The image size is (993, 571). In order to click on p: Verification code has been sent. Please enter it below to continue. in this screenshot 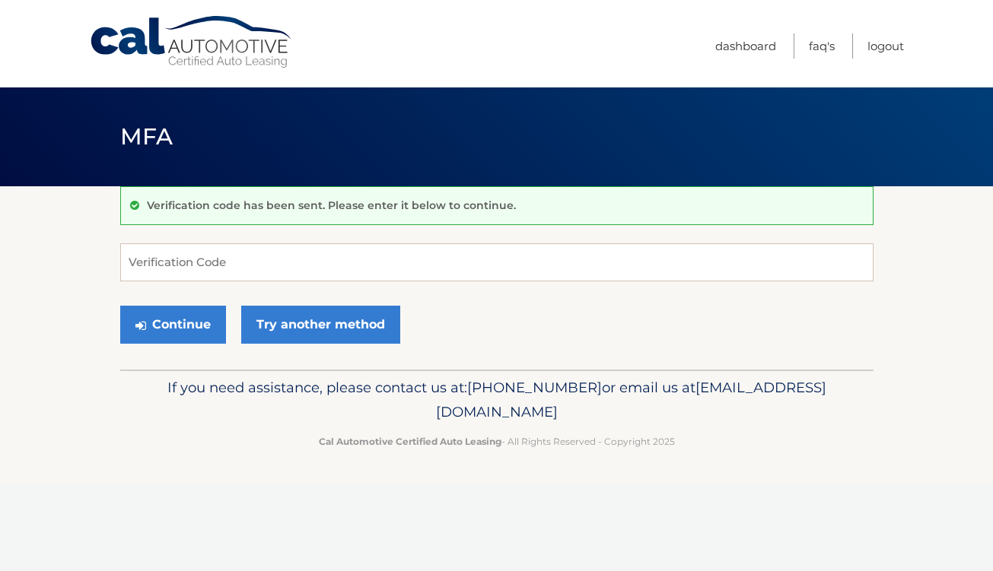, I will do `click(331, 205)`.